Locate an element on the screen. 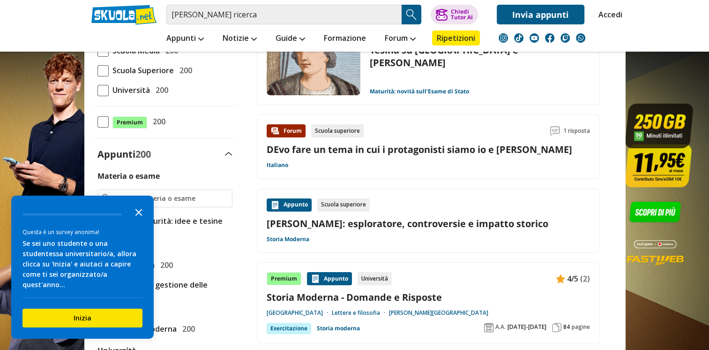  img: Immagine news is located at coordinates (314, 60).